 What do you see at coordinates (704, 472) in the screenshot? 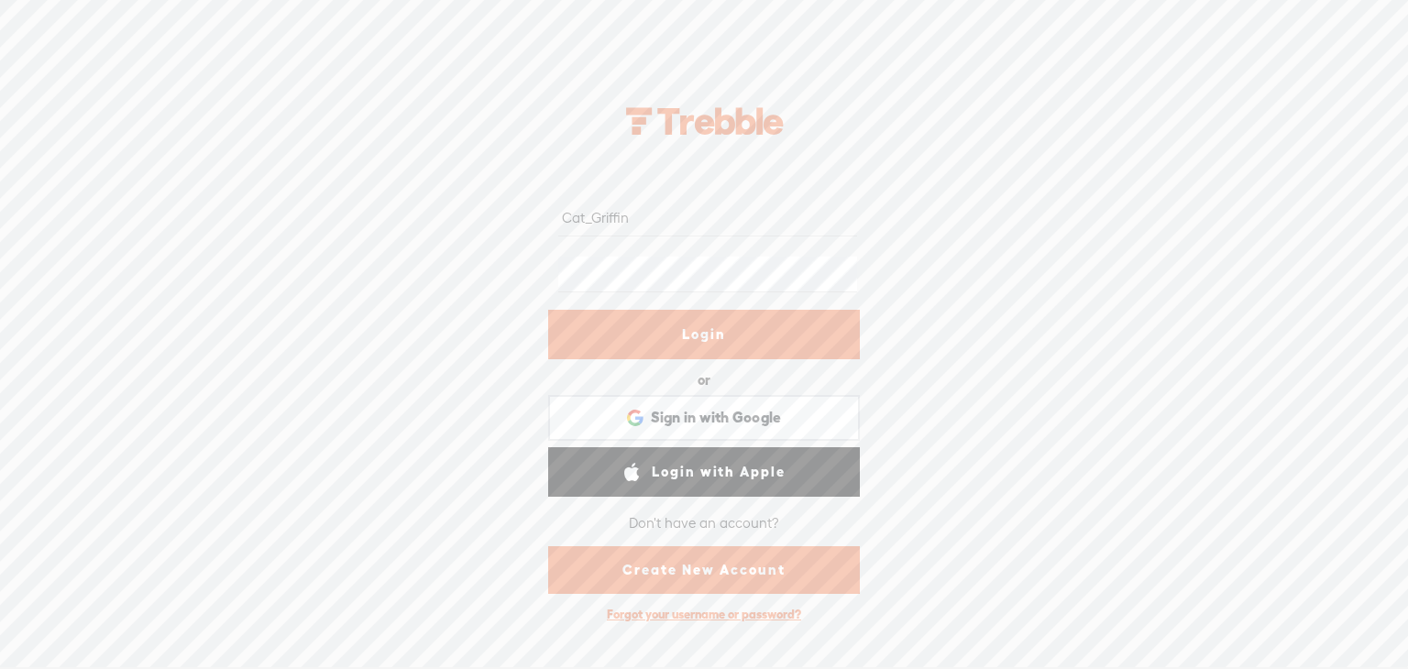
I see `a: Login with Apple` at bounding box center [704, 472].